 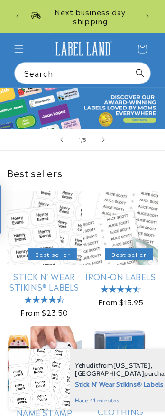 What do you see at coordinates (19, 49) in the screenshot?
I see `summary: Menu` at bounding box center [19, 49].